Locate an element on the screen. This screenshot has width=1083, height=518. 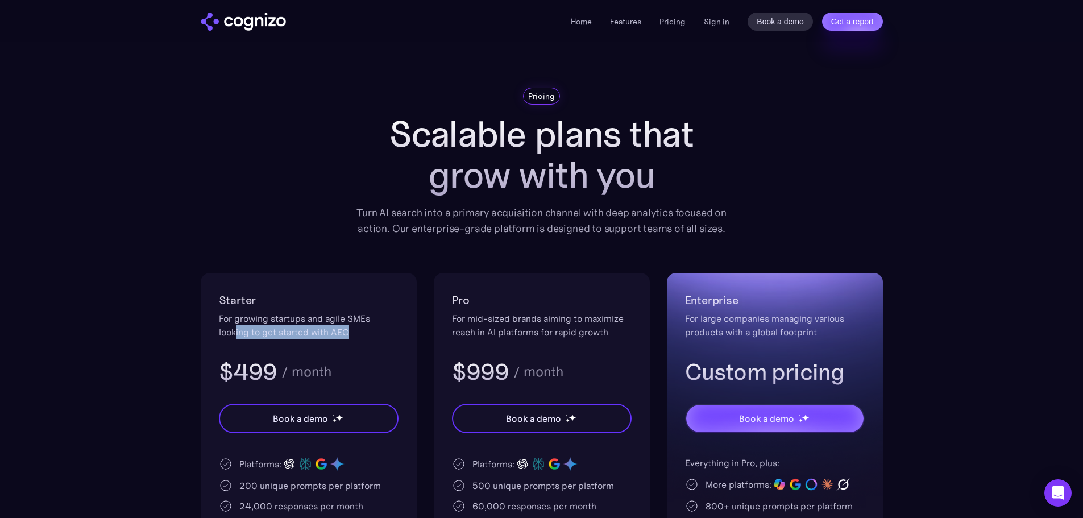
h1: Scalable plans that grow with you is located at coordinates (542, 155).